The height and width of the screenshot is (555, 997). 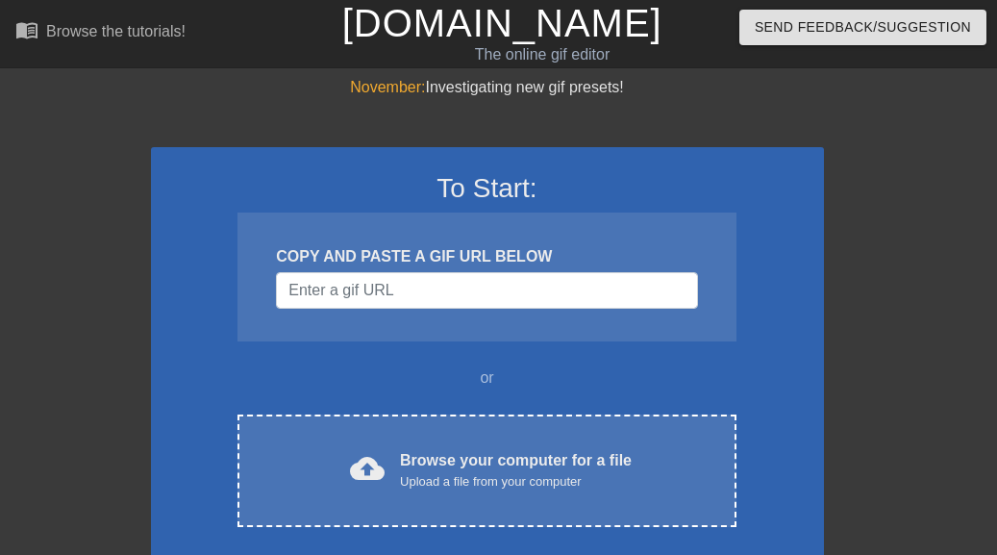 What do you see at coordinates (862, 27) in the screenshot?
I see `button: Send Feedback/Suggestion` at bounding box center [862, 27].